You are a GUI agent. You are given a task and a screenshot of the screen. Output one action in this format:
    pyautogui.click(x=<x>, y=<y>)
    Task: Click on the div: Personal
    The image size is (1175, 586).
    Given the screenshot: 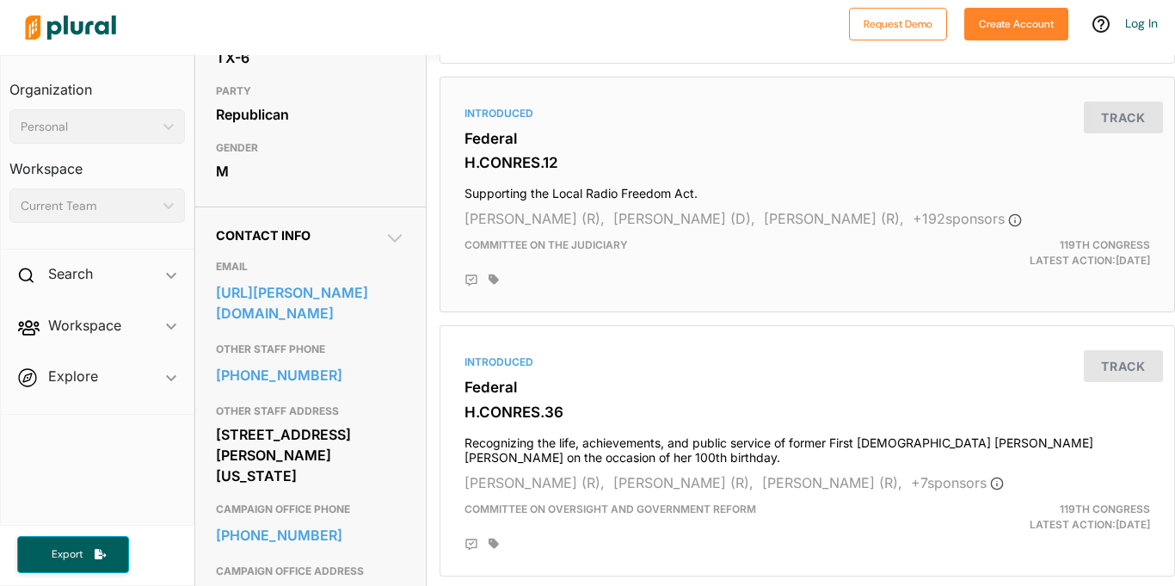 What is the action you would take?
    pyautogui.click(x=89, y=126)
    